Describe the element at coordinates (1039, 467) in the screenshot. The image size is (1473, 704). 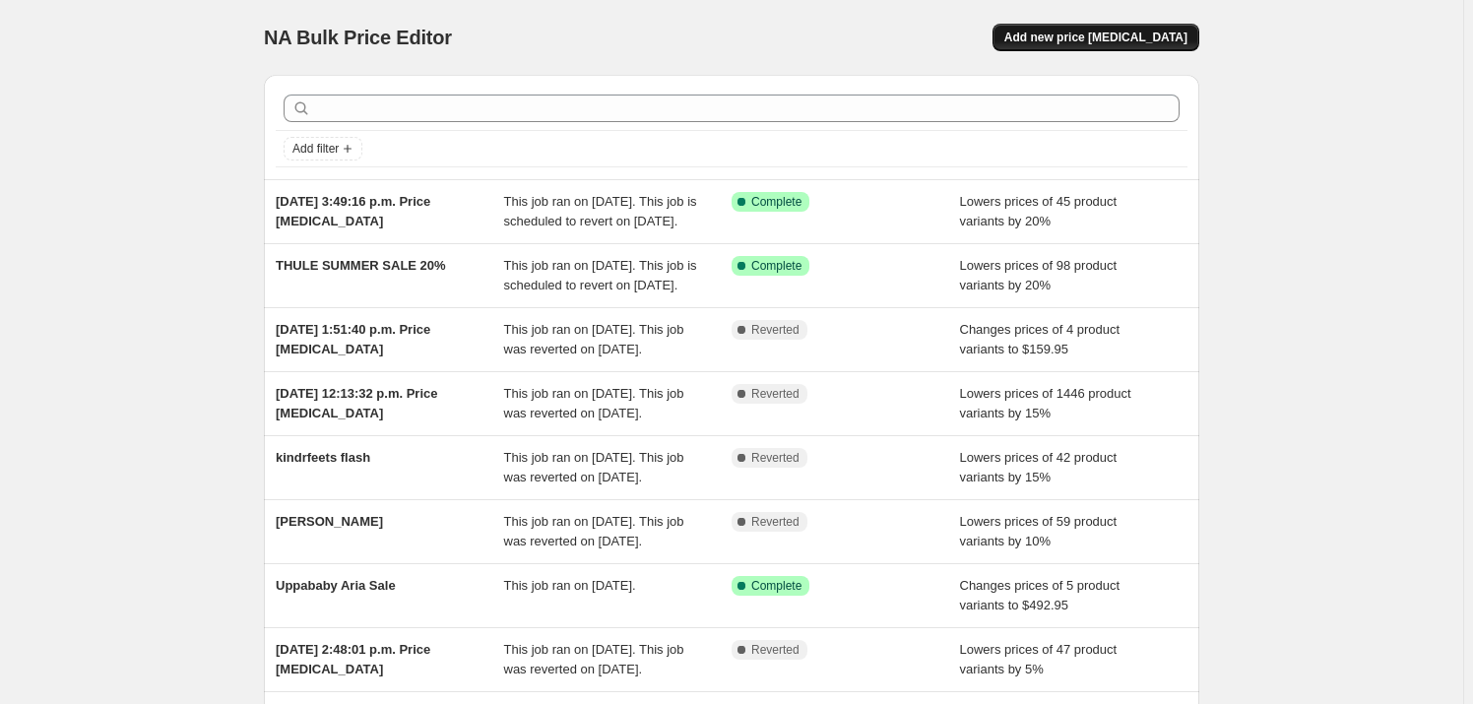
I see `span: Lowers prices of 42 product variants by 15%` at that location.